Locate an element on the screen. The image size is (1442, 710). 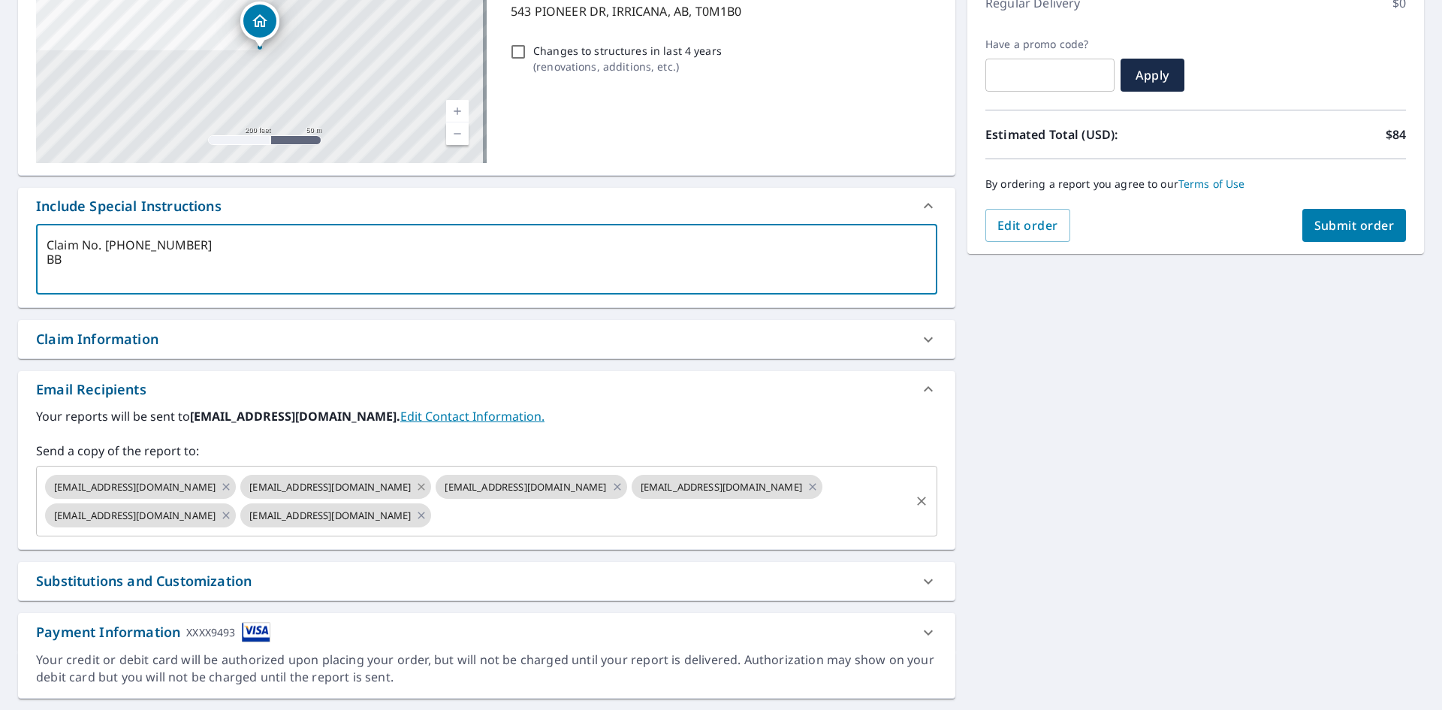
label: Have a promo code? is located at coordinates (1050, 44).